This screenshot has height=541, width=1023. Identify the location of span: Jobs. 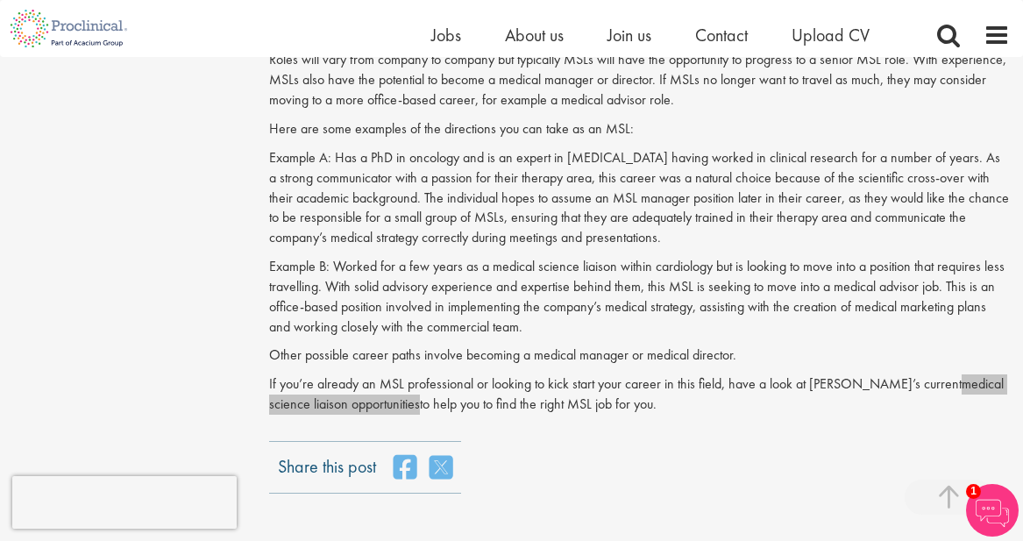
(446, 35).